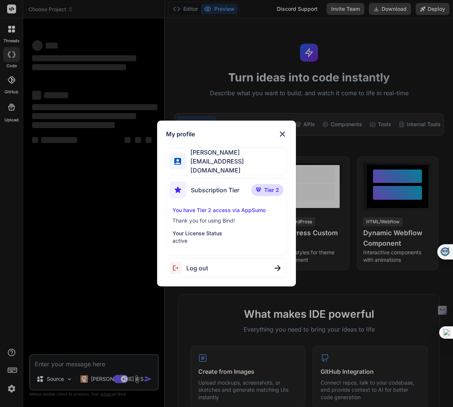 This screenshot has width=453, height=407. I want to click on h1: My profile, so click(180, 134).